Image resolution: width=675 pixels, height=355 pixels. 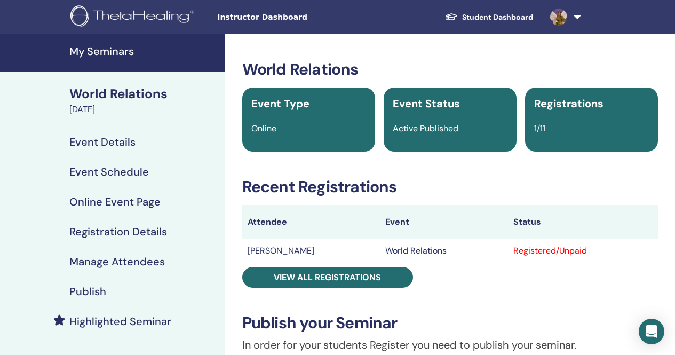 I want to click on span: Instructor Dashboard, so click(x=297, y=17).